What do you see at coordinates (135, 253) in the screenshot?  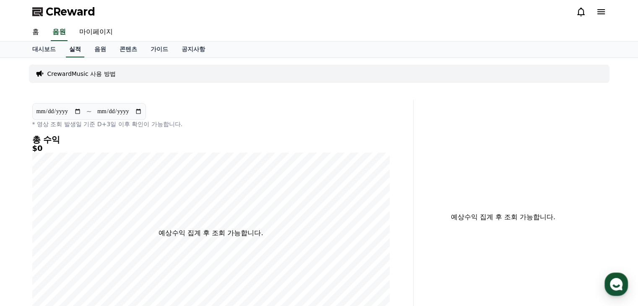 I see `span: 설정` at bounding box center [135, 253].